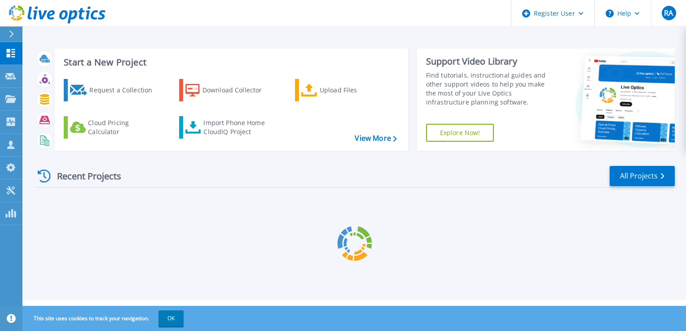 Image resolution: width=686 pixels, height=331 pixels. Describe the element at coordinates (345, 90) in the screenshot. I see `a: Upload Files` at that location.